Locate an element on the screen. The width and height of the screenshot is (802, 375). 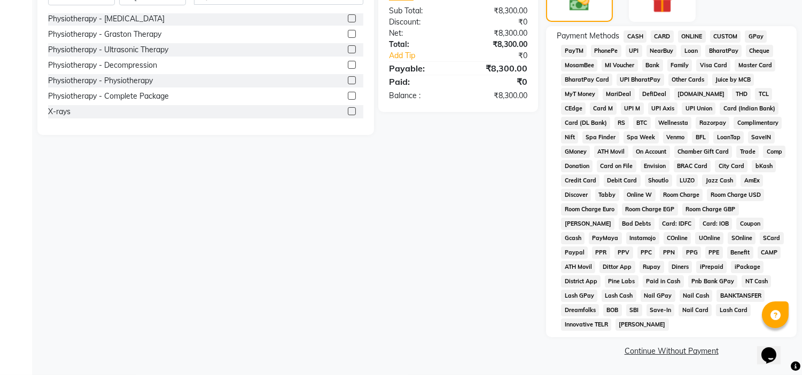
span: Diners is located at coordinates (680, 267).